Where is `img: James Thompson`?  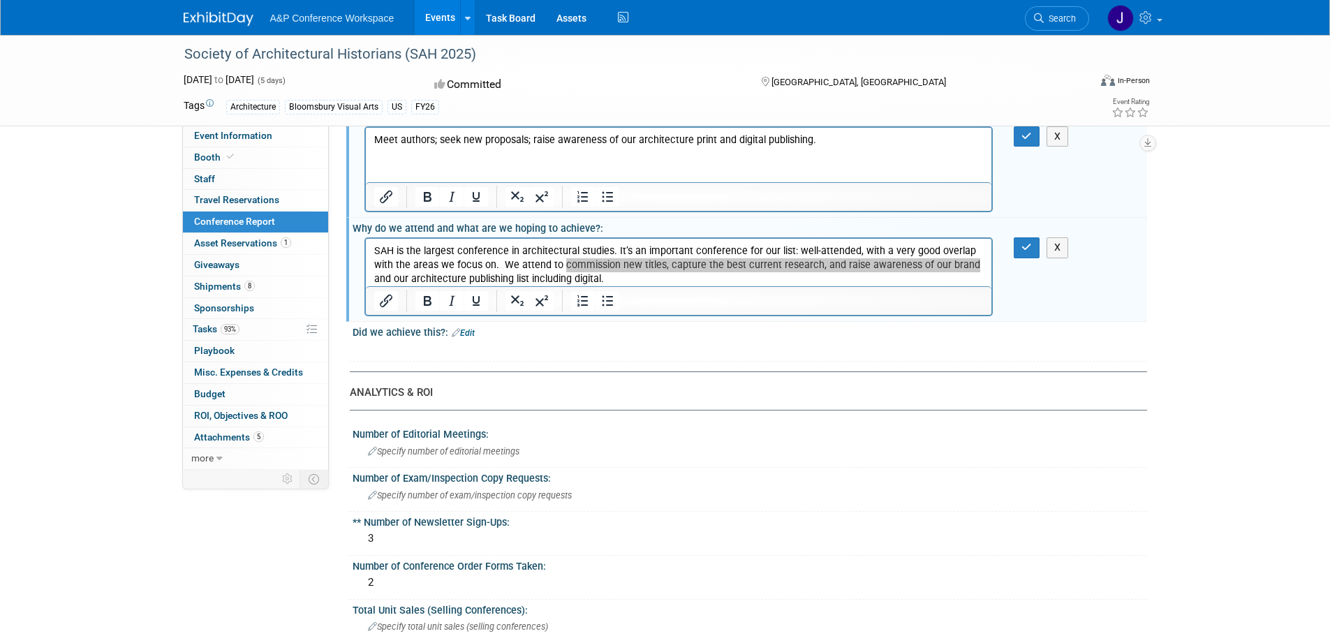 img: James Thompson is located at coordinates (1121, 18).